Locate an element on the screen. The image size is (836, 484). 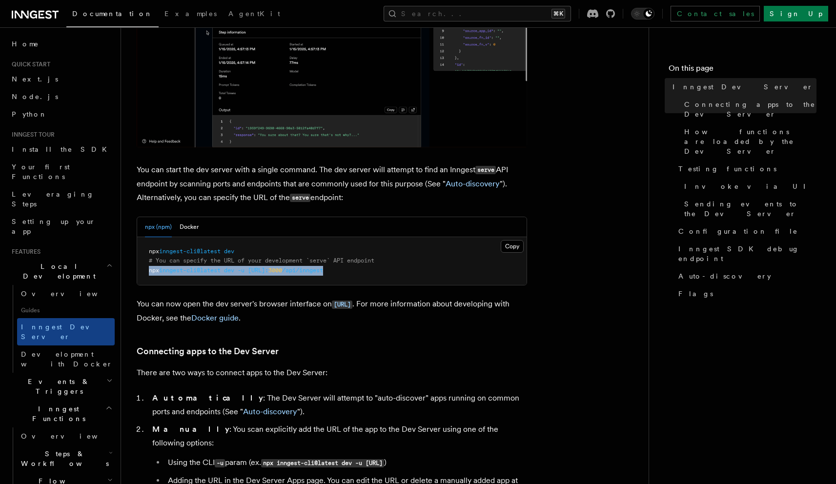
button: Docker is located at coordinates (189, 227).